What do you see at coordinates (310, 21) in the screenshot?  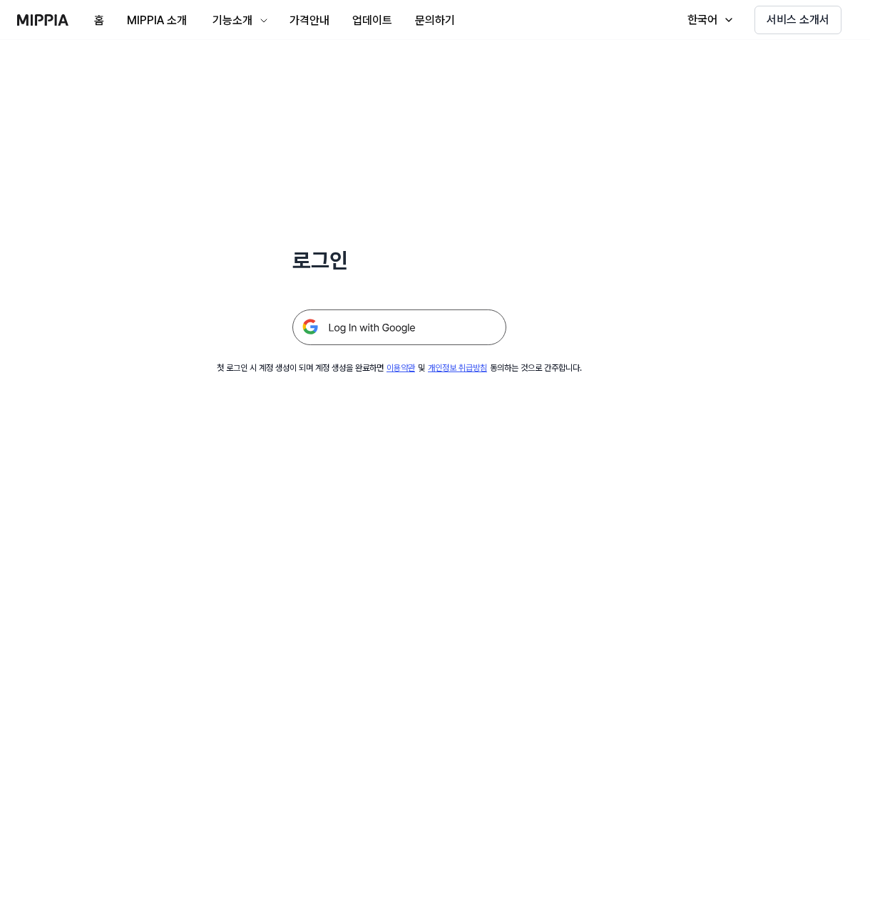 I see `a: 가격안내` at bounding box center [310, 21].